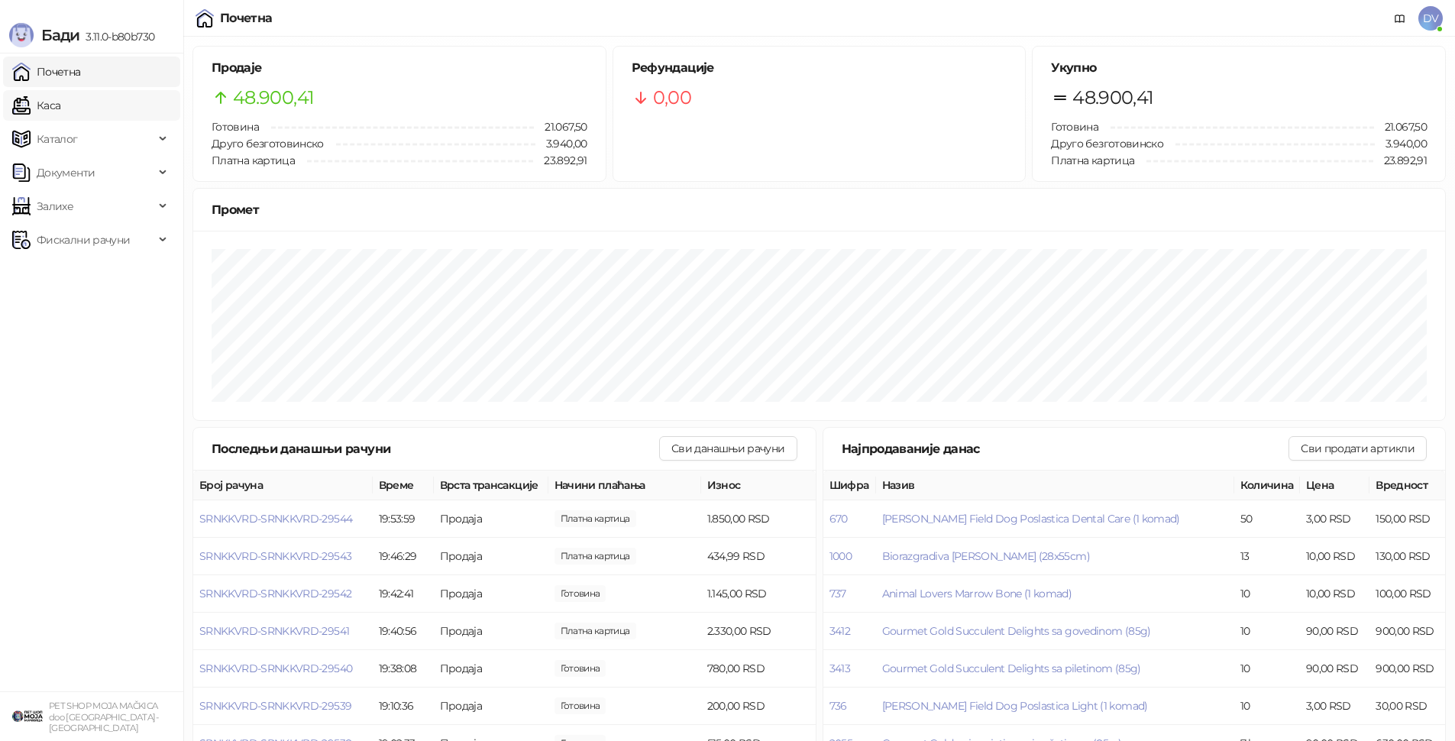 This screenshot has width=1455, height=741. Describe the element at coordinates (435, 448) in the screenshot. I see `div: Последњи данашњи рачуни` at that location.